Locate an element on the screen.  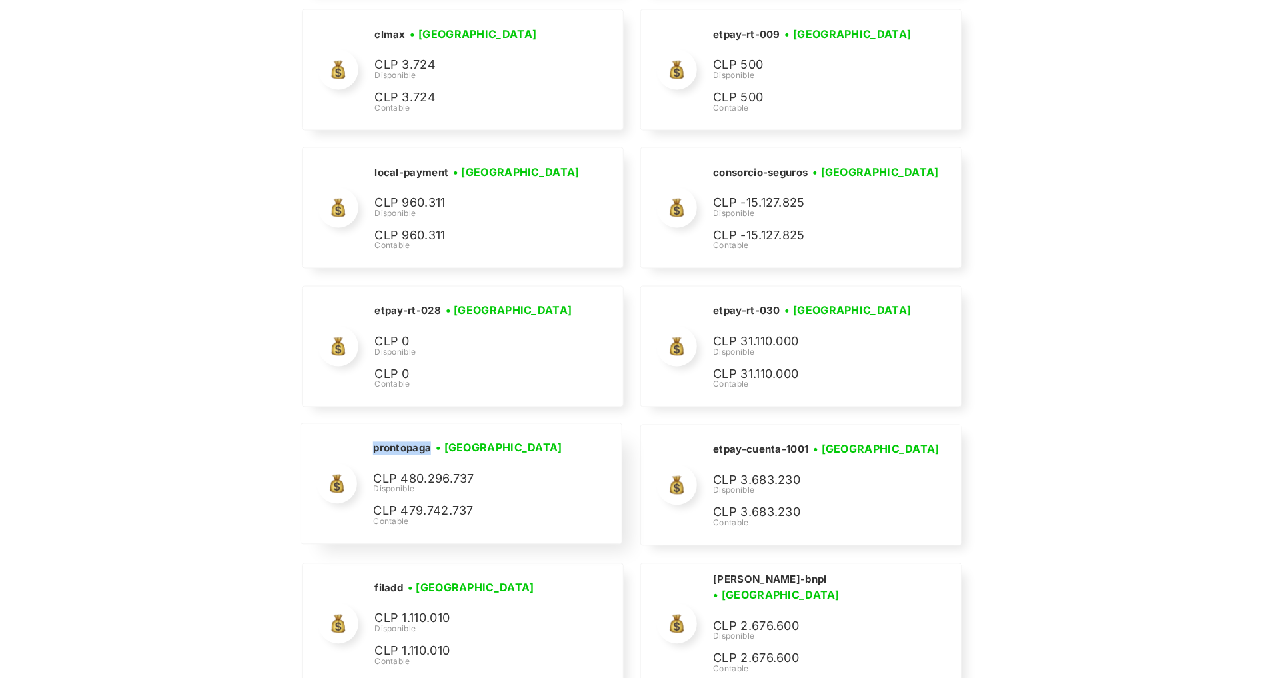
p: CLP 479.742.737 is located at coordinates (473, 511).